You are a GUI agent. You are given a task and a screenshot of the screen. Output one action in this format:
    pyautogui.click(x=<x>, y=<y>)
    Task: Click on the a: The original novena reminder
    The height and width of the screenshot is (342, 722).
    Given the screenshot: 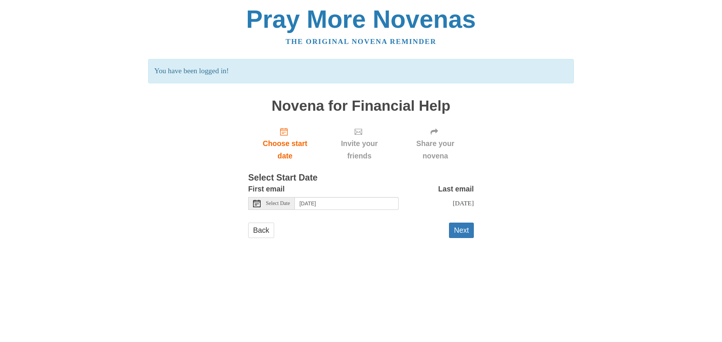 What is the action you would take?
    pyautogui.click(x=361, y=41)
    